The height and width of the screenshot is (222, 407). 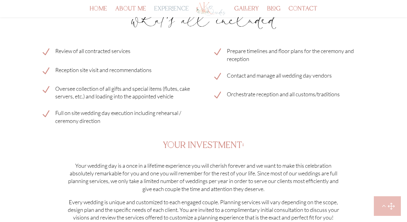 What do you see at coordinates (98, 12) in the screenshot?
I see `a: home` at bounding box center [98, 12].